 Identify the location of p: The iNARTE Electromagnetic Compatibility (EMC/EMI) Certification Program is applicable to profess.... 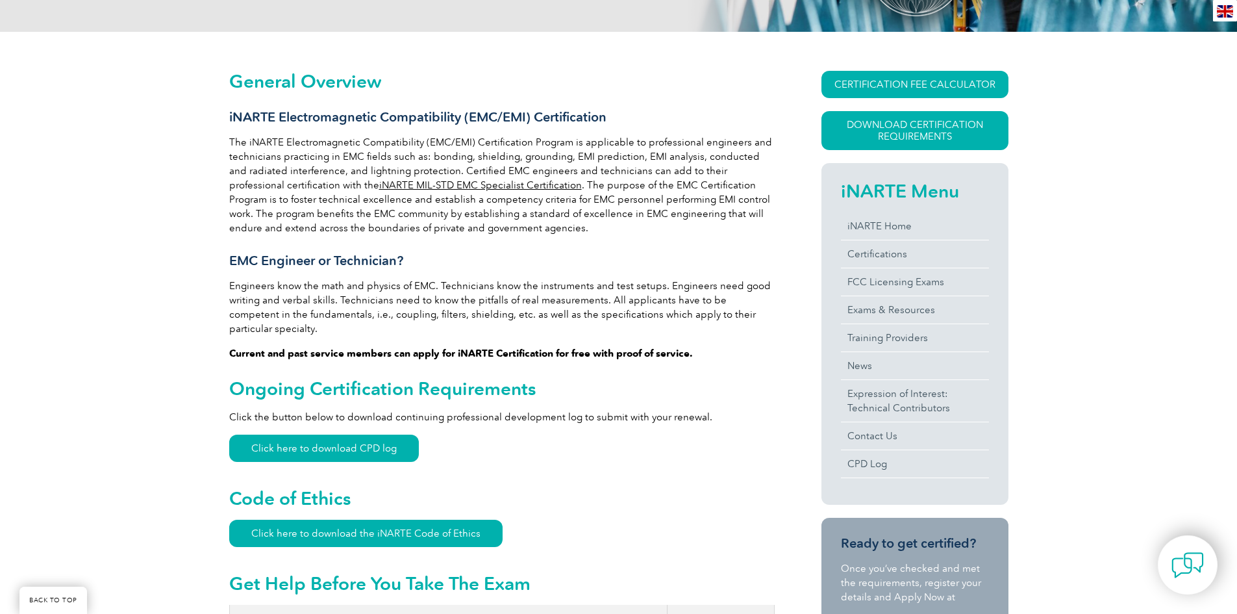
(502, 185).